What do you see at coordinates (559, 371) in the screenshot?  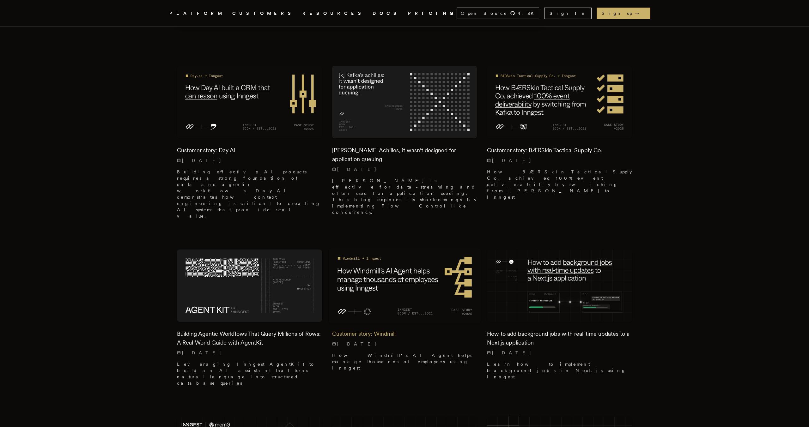 I see `p: Learn how to implement background jobs in Next.js using Inngest.` at bounding box center [559, 371].